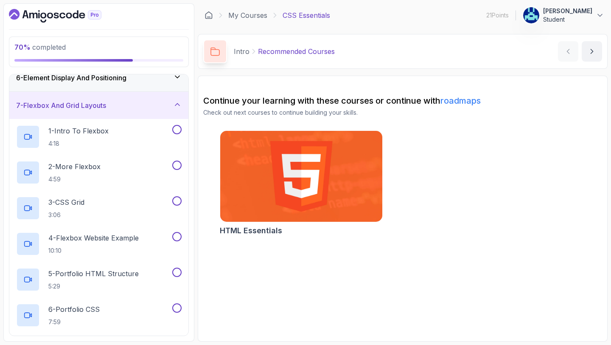 Image resolution: width=611 pixels, height=345 pixels. Describe the element at coordinates (497, 15) in the screenshot. I see `p: 21 Points` at that location.